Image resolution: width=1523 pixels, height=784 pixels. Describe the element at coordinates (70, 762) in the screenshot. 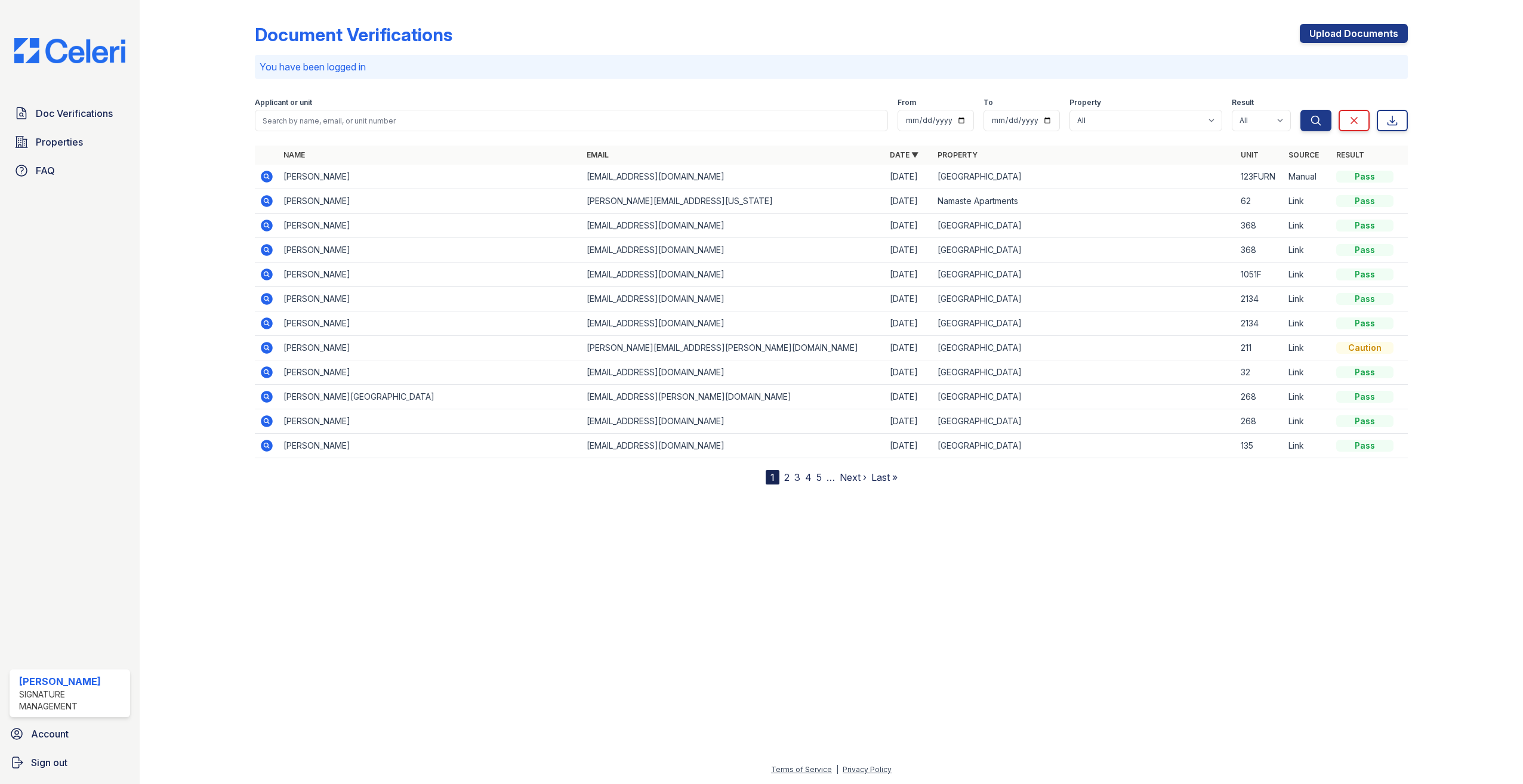

I see `button: Sign out` at that location.